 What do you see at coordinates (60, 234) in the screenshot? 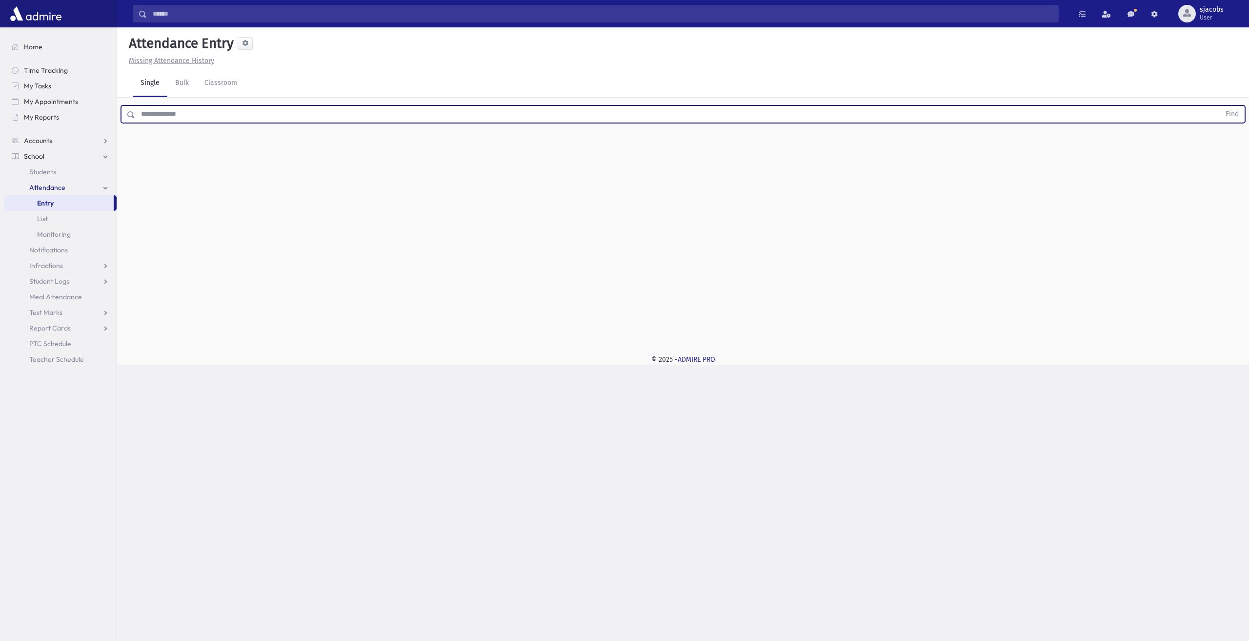
I see `a: Monitoring` at bounding box center [60, 234].